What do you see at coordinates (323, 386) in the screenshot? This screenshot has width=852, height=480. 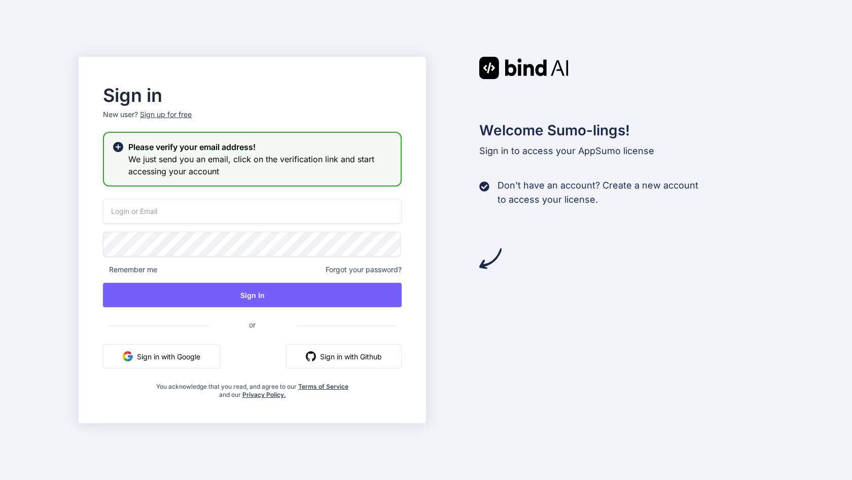 I see `a: Terms of Service` at bounding box center [323, 386].